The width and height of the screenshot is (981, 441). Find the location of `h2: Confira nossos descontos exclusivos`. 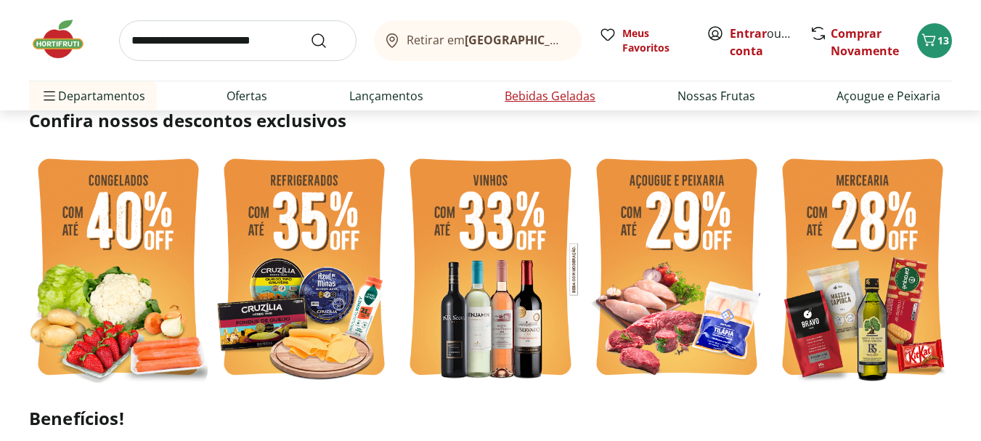

h2: Confira nossos descontos exclusivos is located at coordinates (490, 121).